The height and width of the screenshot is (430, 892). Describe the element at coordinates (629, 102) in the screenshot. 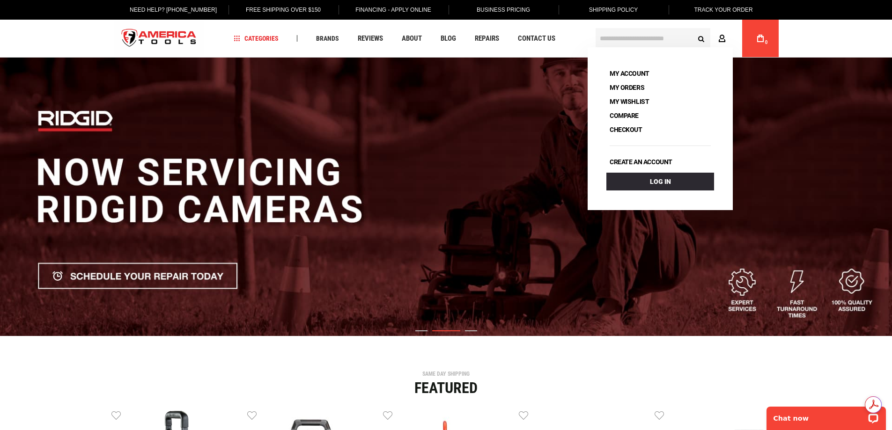

I see `a: My Wishlist` at that location.